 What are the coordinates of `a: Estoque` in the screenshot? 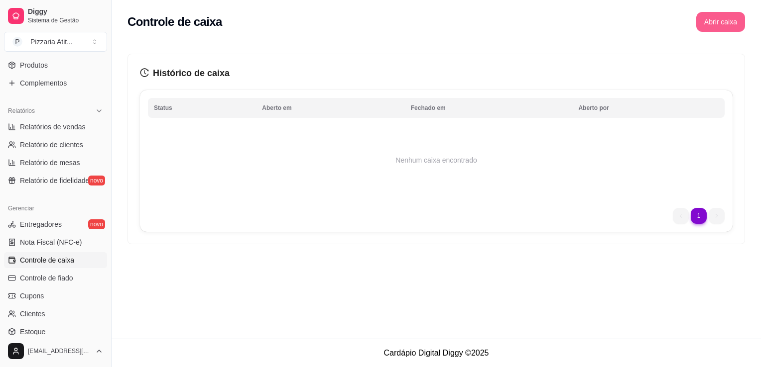 It's located at (55, 332).